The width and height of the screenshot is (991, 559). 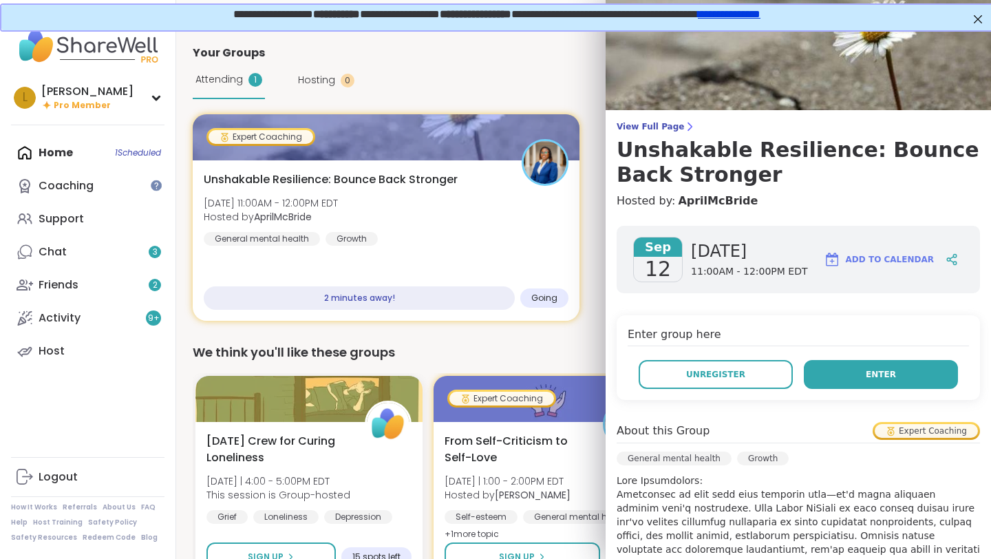 I want to click on h4: Enter group here, so click(x=798, y=336).